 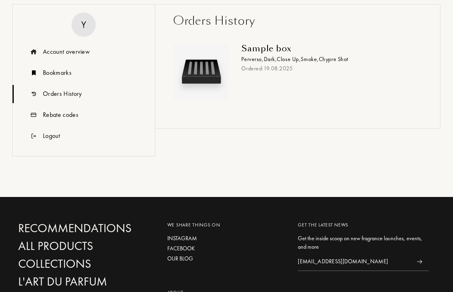 I want to click on div: Our blog, so click(x=227, y=258).